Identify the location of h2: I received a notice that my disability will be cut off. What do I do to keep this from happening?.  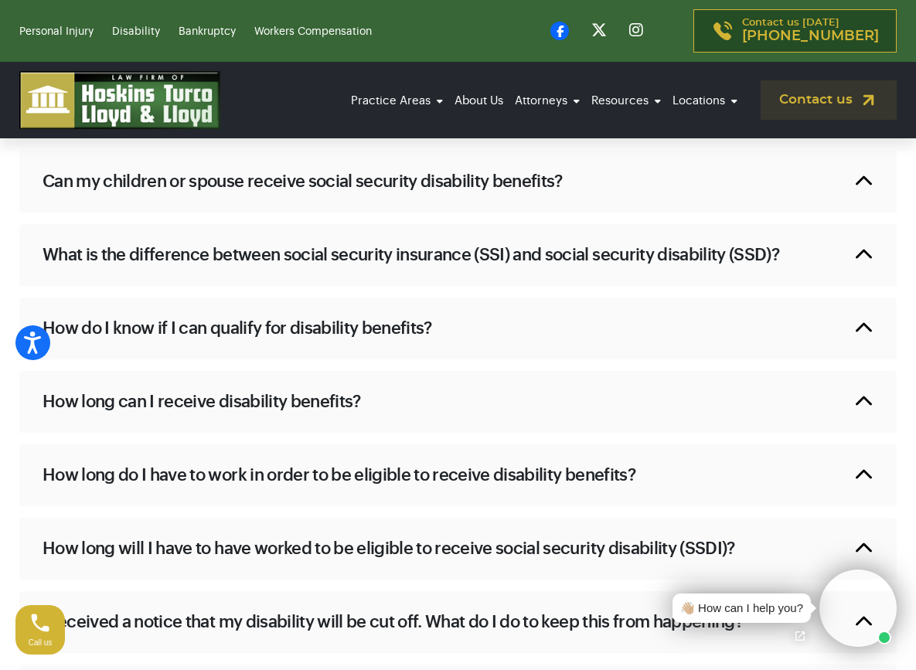
(393, 622).